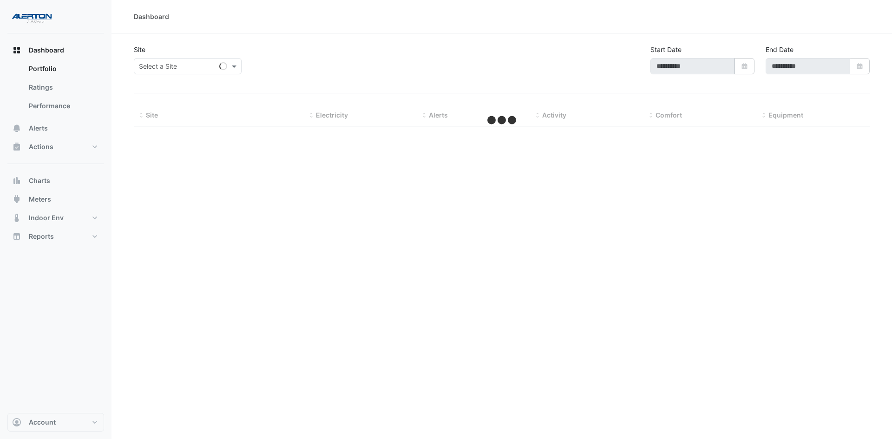 The width and height of the screenshot is (892, 439). Describe the element at coordinates (779, 49) in the screenshot. I see `label: End Date` at that location.